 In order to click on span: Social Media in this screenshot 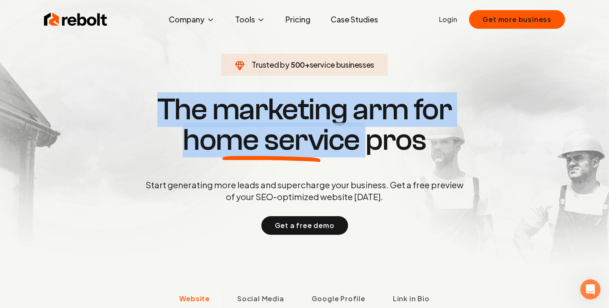, I will do `click(261, 299)`.